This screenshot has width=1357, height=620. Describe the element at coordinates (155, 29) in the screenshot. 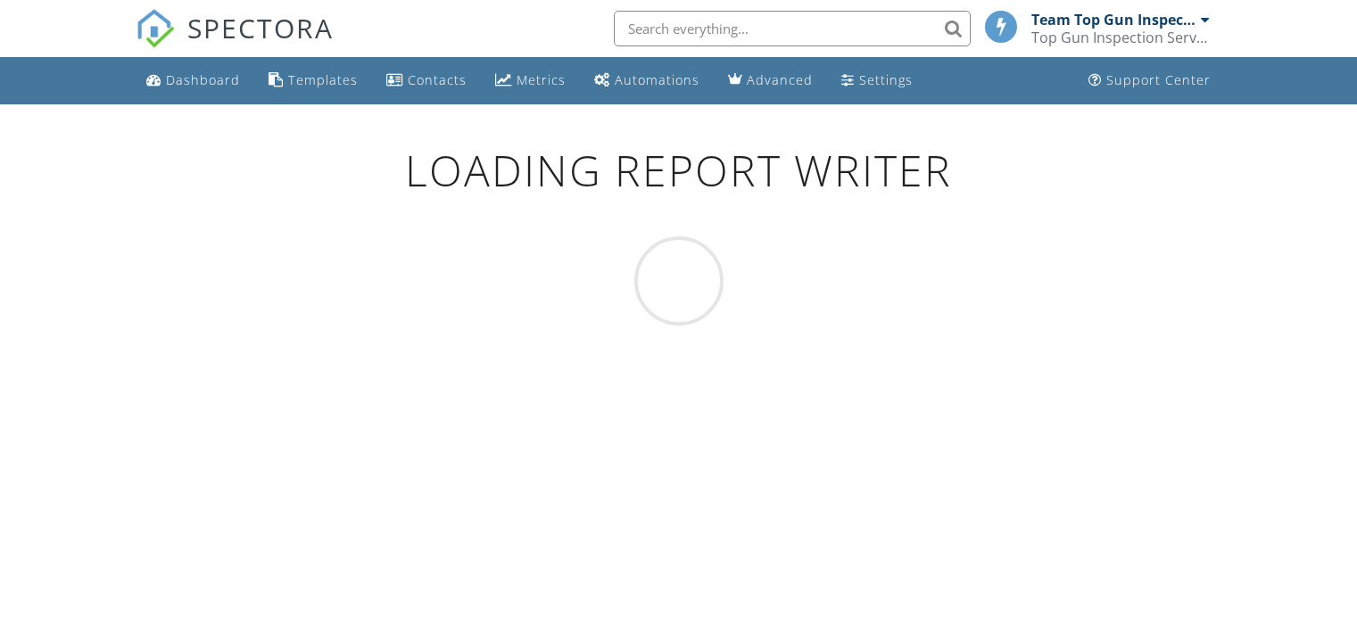

I see `img: The Best Home Inspection Software - Spectora` at that location.